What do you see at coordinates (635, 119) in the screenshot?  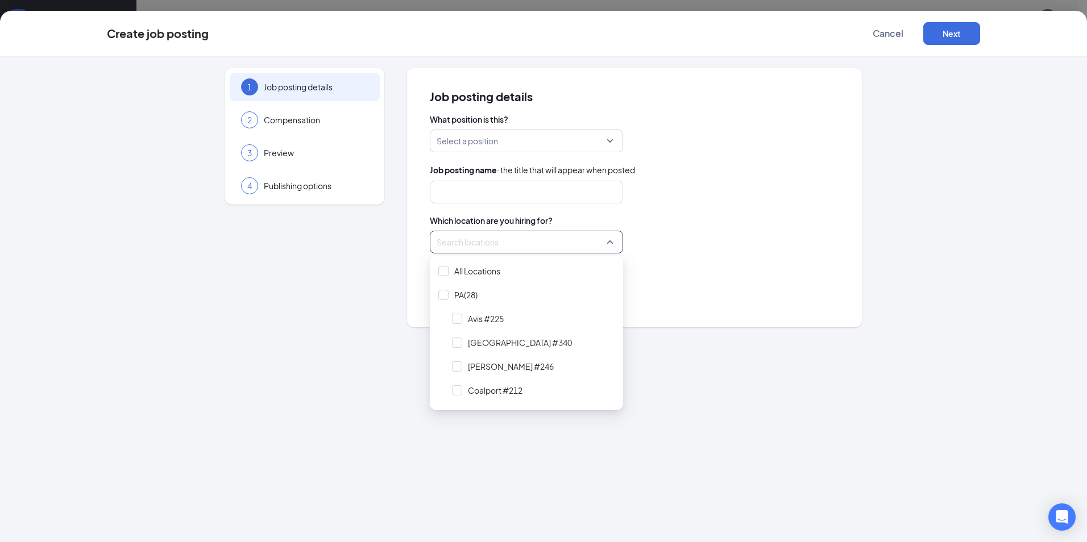 I see `span: What position is this?` at bounding box center [635, 119].